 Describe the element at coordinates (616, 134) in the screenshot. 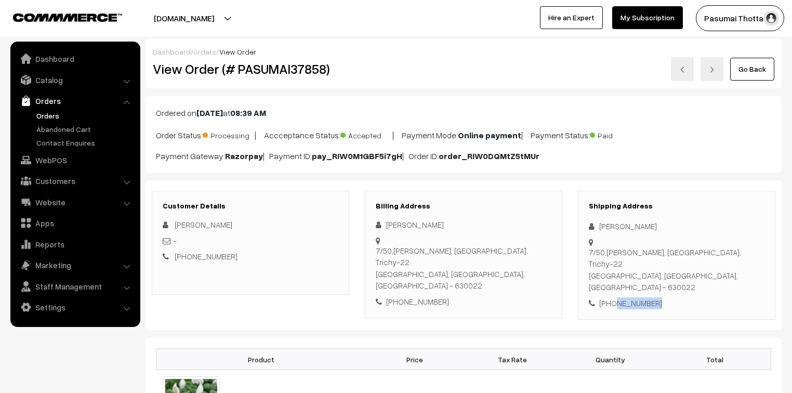

I see `span: Paid` at that location.